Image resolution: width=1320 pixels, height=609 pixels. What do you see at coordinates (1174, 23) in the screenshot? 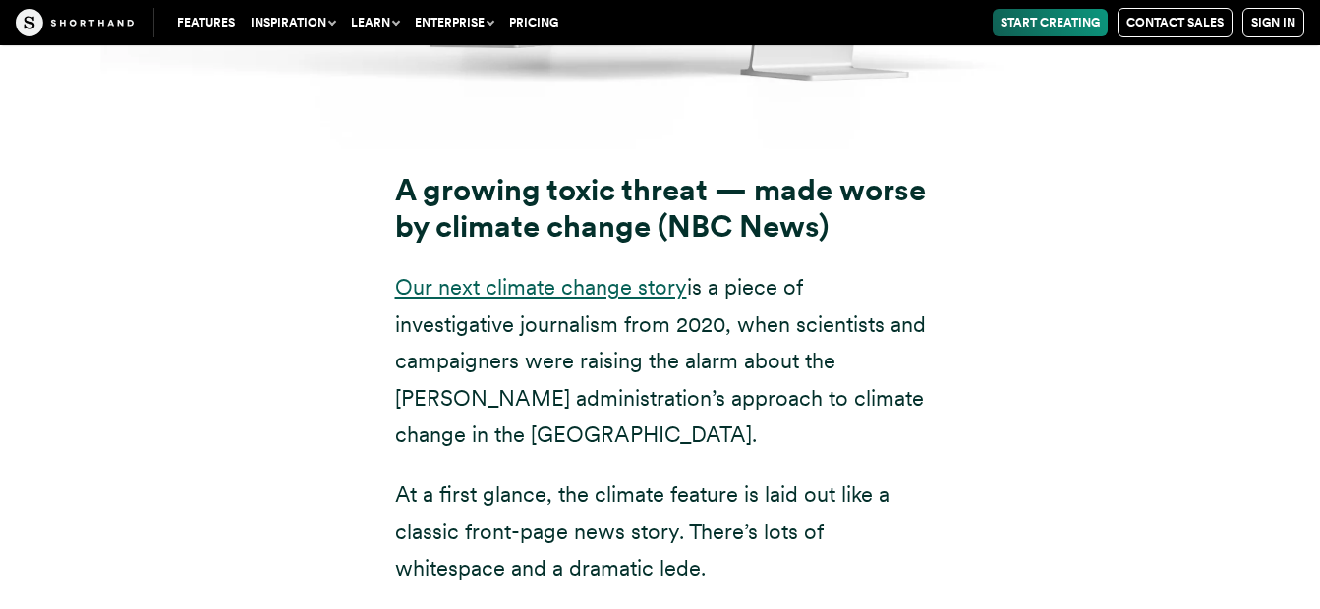
I see `a: Contact Sales` at bounding box center [1174, 23].